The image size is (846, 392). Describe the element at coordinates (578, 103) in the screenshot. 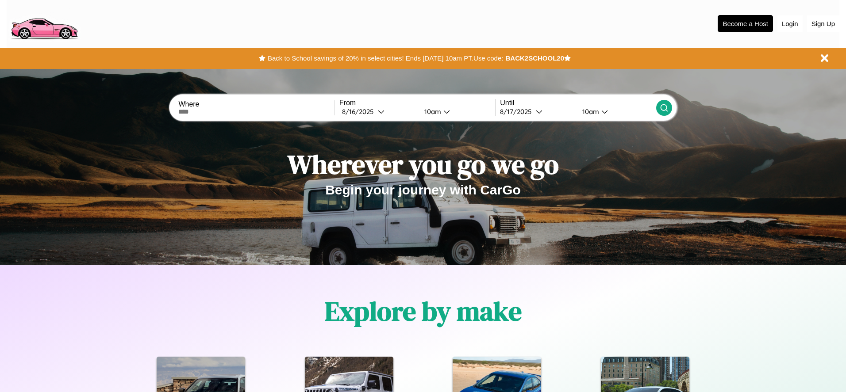

I see `label: Until` at that location.